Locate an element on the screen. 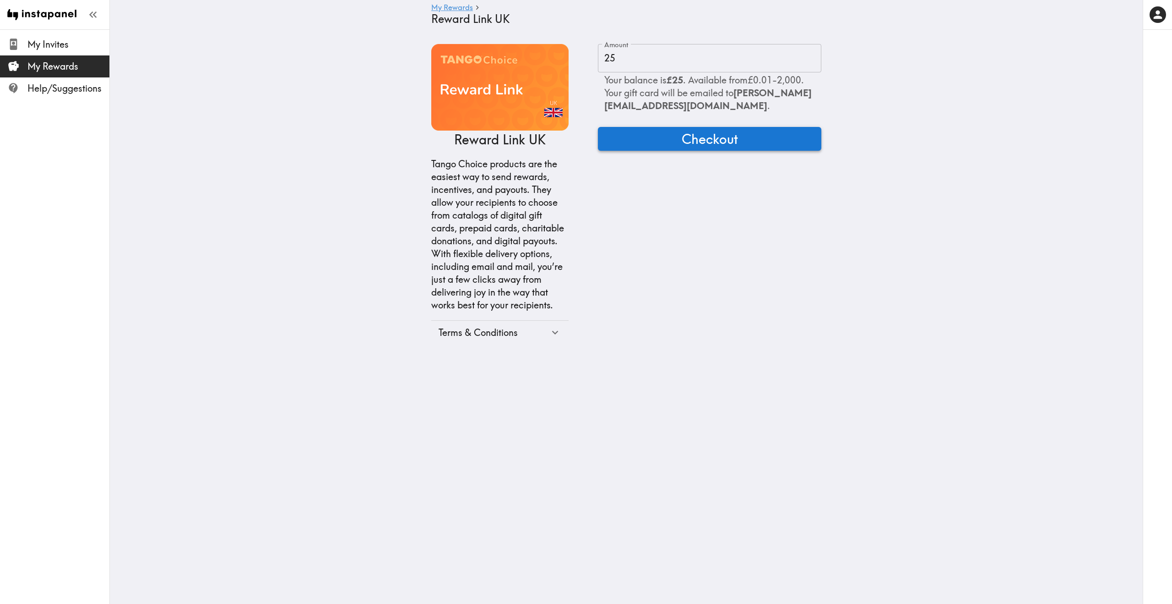 The image size is (1172, 604). h4: Reward Link UK is located at coordinates (623, 19).